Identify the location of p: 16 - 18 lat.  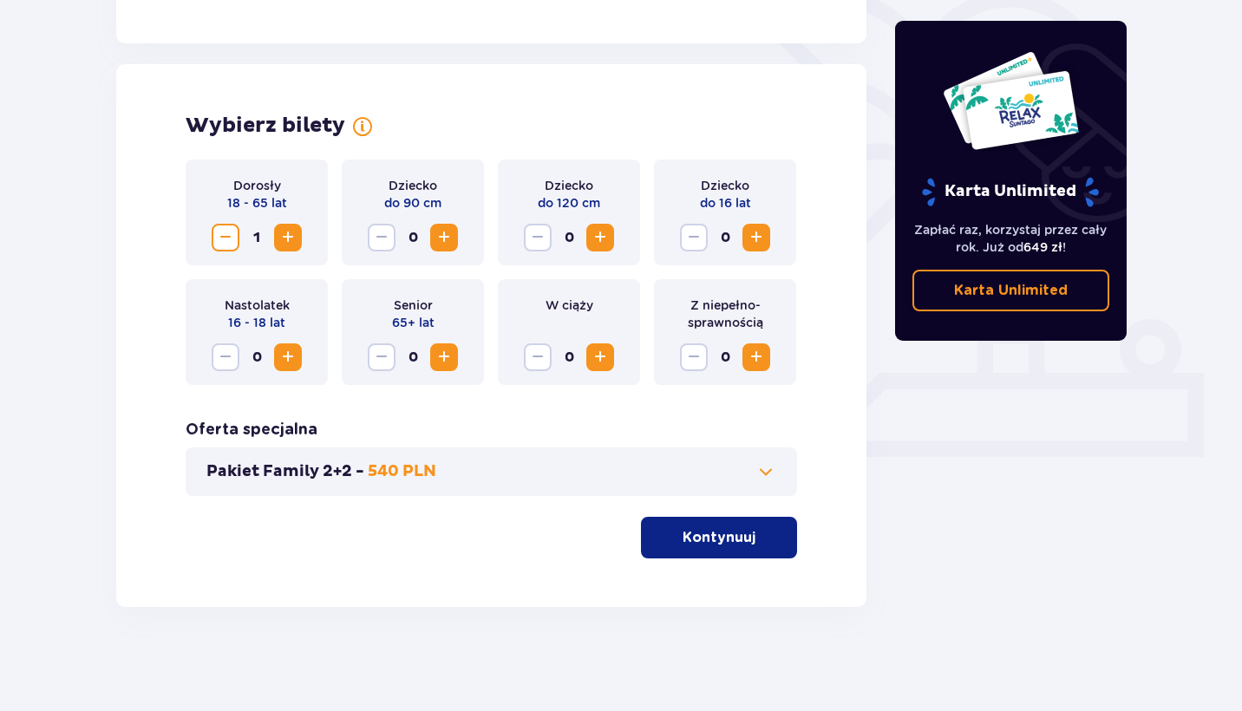
(257, 323).